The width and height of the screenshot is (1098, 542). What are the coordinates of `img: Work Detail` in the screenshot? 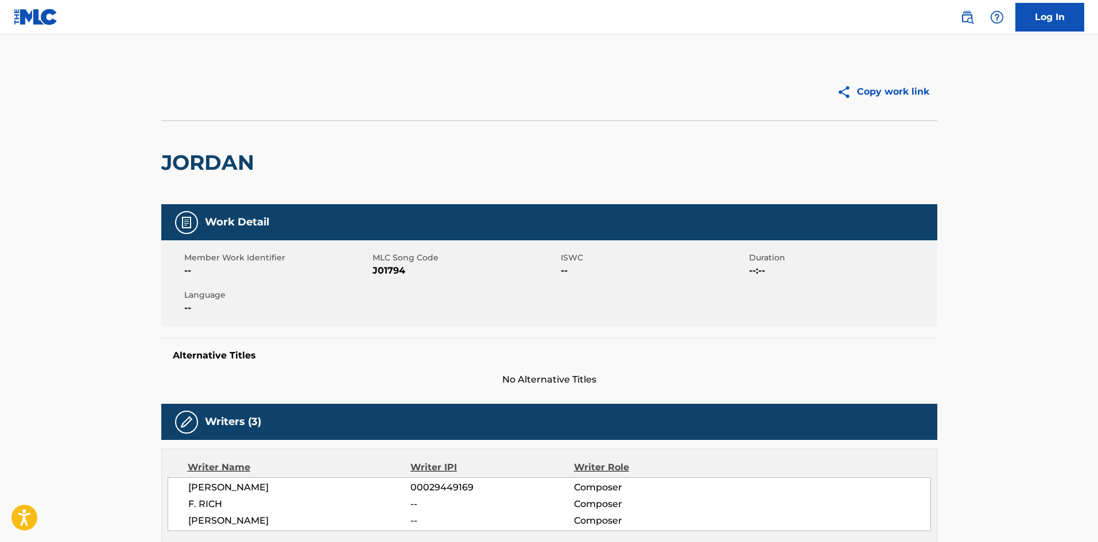 It's located at (186, 223).